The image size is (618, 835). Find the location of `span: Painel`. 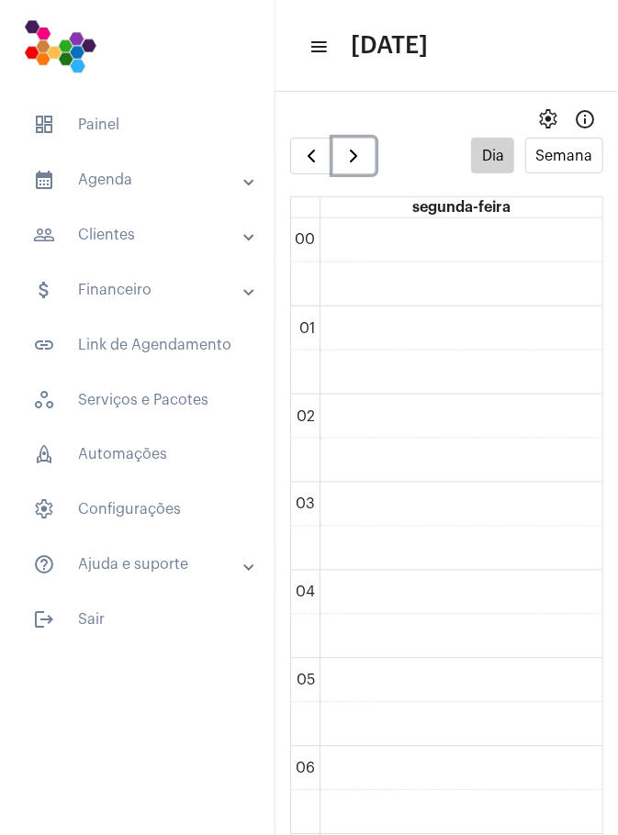

span: Painel is located at coordinates (137, 125).